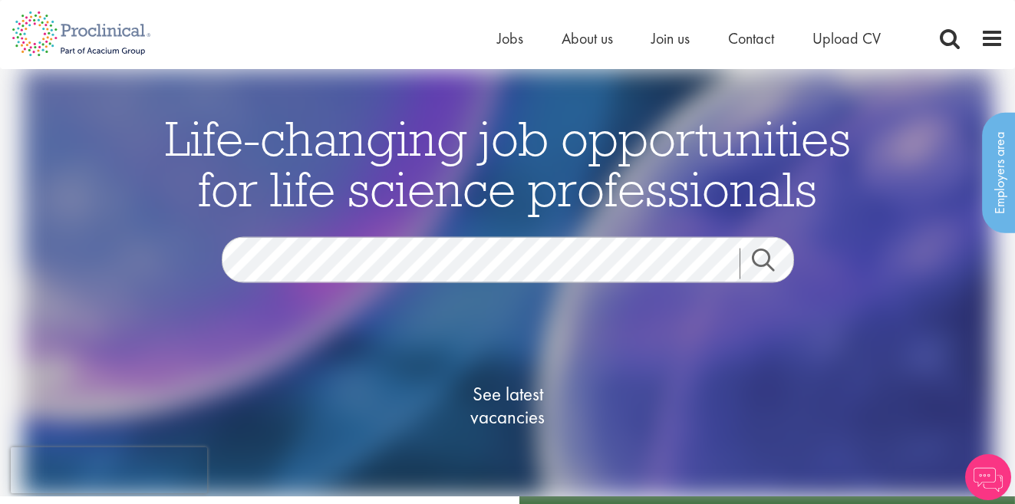 The width and height of the screenshot is (1015, 504). What do you see at coordinates (508, 406) in the screenshot?
I see `span: See latest vacancies` at bounding box center [508, 406].